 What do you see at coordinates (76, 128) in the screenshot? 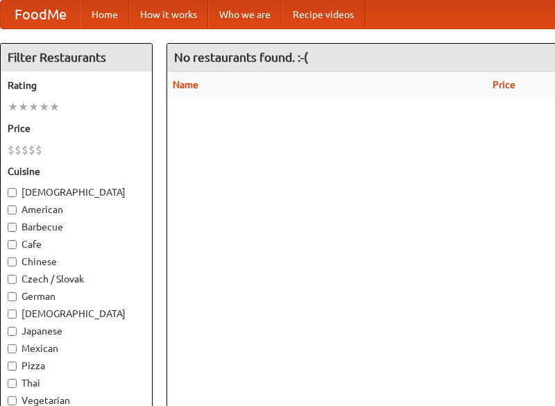
I see `h5: Price` at bounding box center [76, 128].